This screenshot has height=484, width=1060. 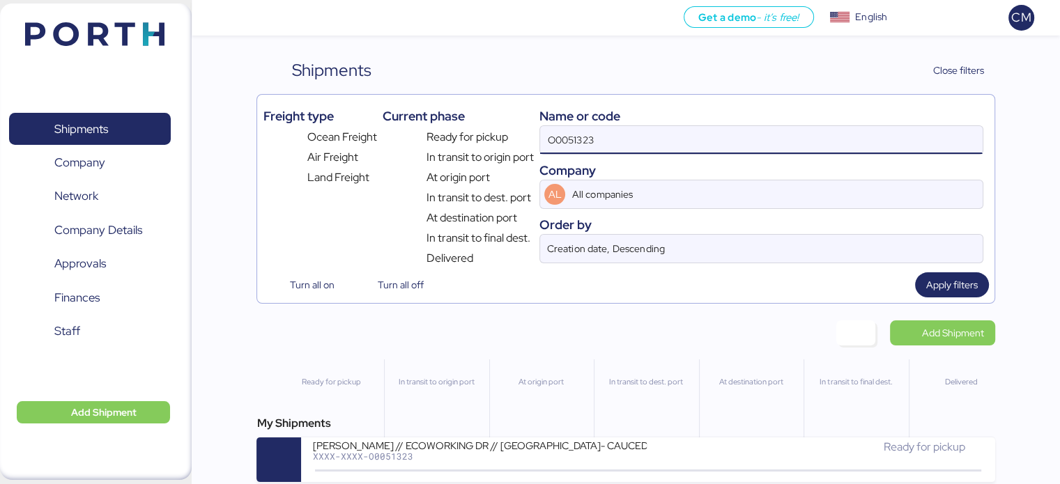 I want to click on span: Apply filters, so click(x=952, y=285).